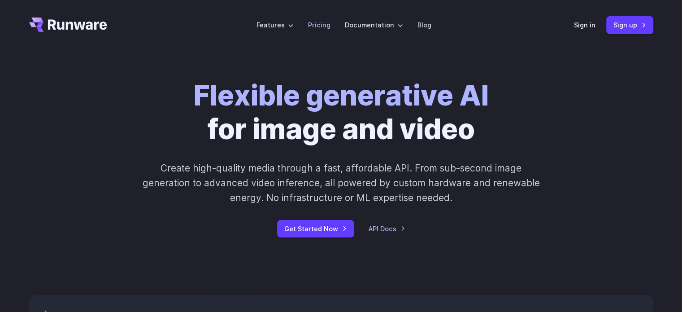  What do you see at coordinates (319, 25) in the screenshot?
I see `a: Pricing` at bounding box center [319, 25].